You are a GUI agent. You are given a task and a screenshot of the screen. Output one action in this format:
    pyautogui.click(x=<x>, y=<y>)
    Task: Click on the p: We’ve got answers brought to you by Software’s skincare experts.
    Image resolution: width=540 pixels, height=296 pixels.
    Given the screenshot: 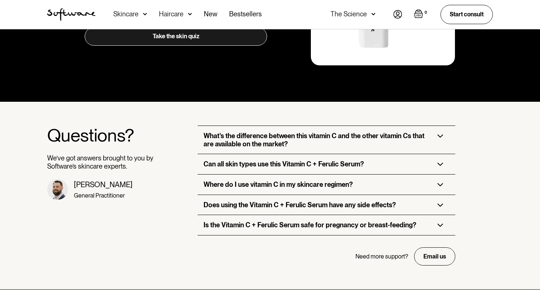 What is the action you would take?
    pyautogui.click(x=101, y=162)
    